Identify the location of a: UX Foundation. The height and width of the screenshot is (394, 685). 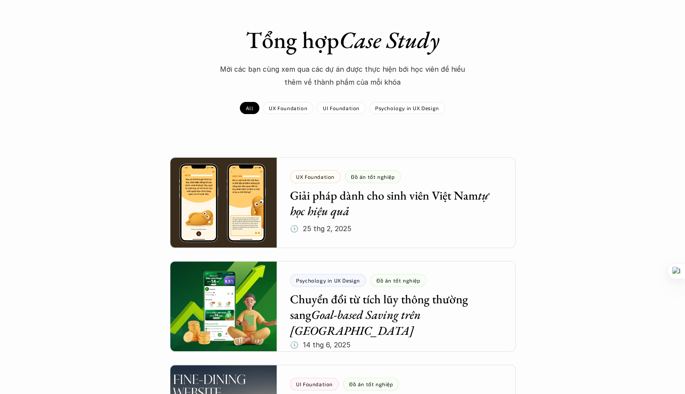
(288, 108).